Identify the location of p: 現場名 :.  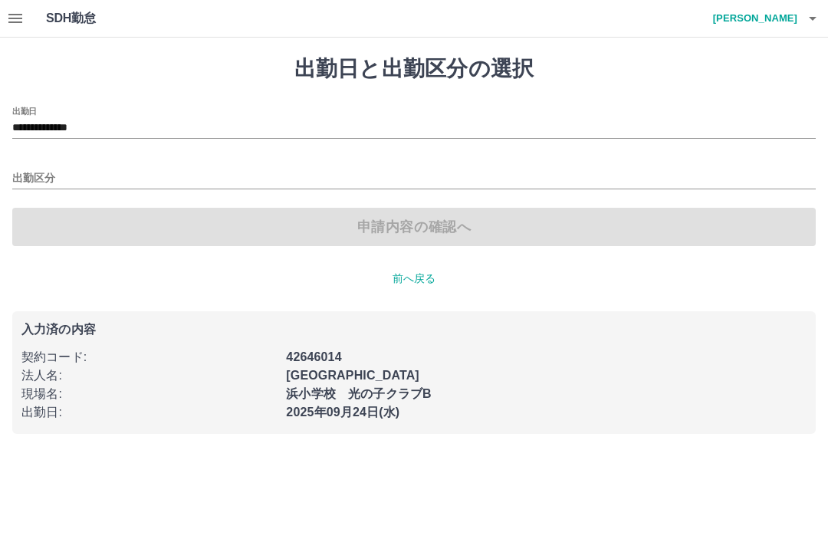
(149, 394).